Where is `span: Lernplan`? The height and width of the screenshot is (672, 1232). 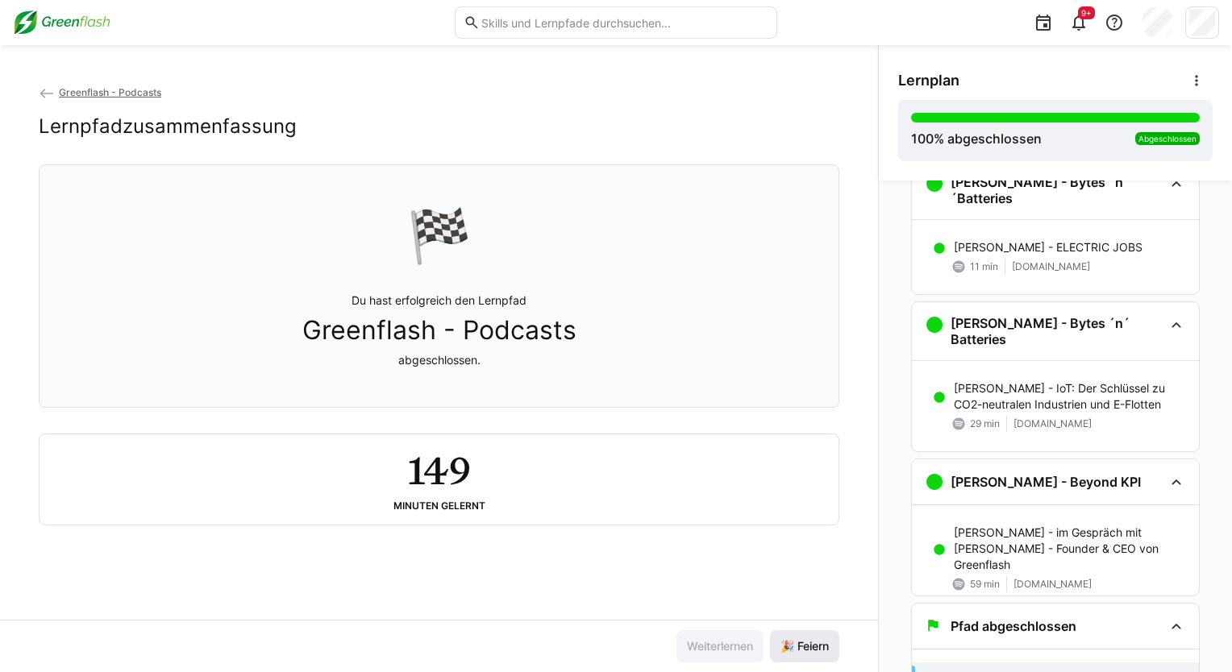
span: Lernplan is located at coordinates (929, 81).